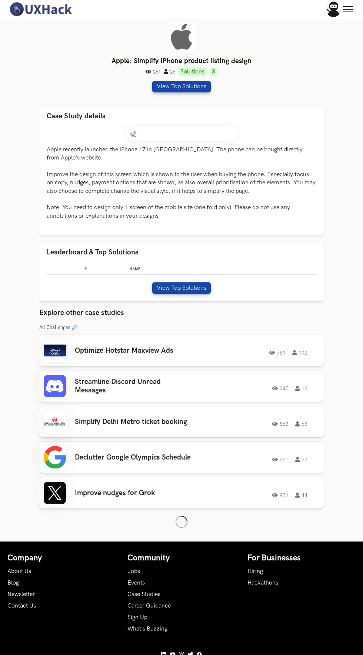 Image resolution: width=363 pixels, height=655 pixels. Describe the element at coordinates (192, 72) in the screenshot. I see `a: Solutions` at that location.